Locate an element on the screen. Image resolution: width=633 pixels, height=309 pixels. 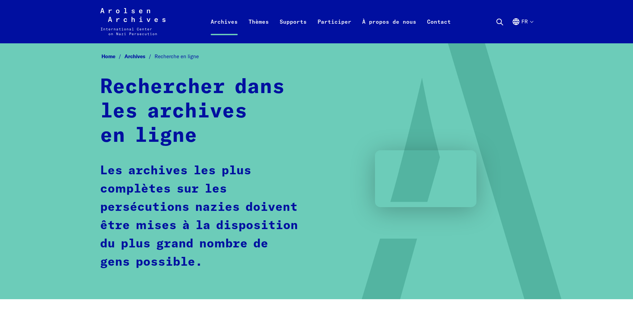
p: Les archives les plus complètes sur les persécutions nazies doivent être mises à la disposition d... is located at coordinates (202, 217).